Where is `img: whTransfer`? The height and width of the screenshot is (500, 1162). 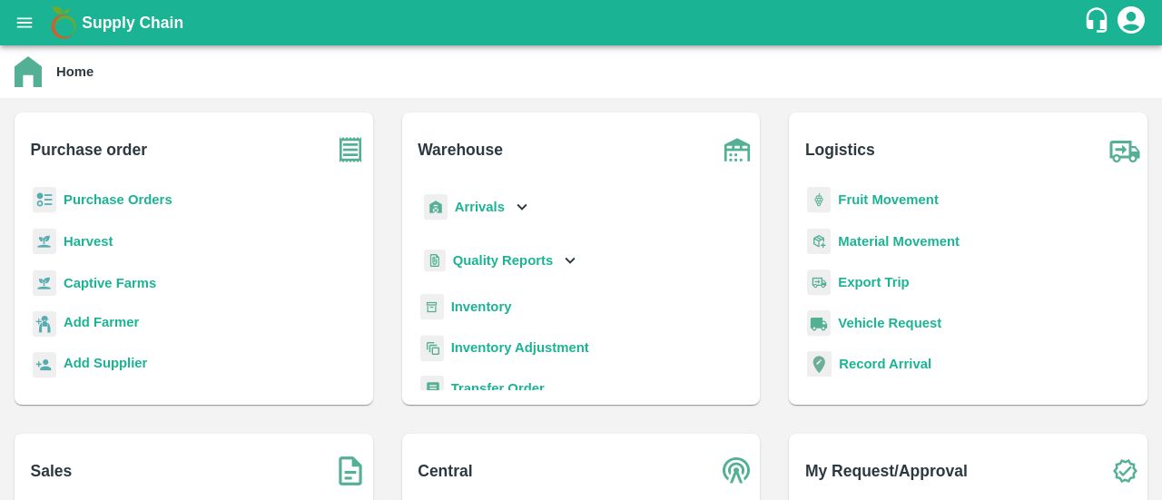 img: whTransfer is located at coordinates (432, 389).